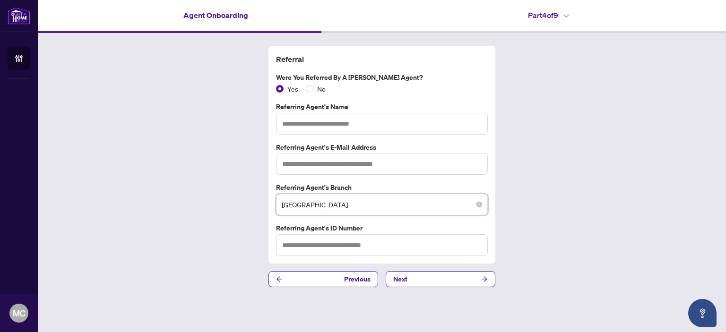  What do you see at coordinates (279, 279) in the screenshot?
I see `span: arrow-left` at bounding box center [279, 279].